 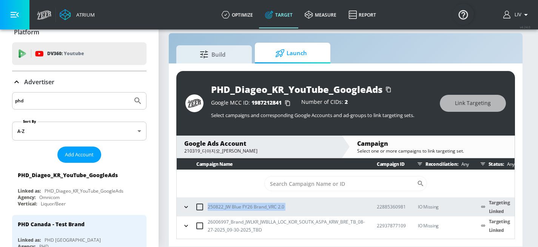 What do you see at coordinates (79, 82) in the screenshot?
I see `div: Advertiser` at bounding box center [79, 82].